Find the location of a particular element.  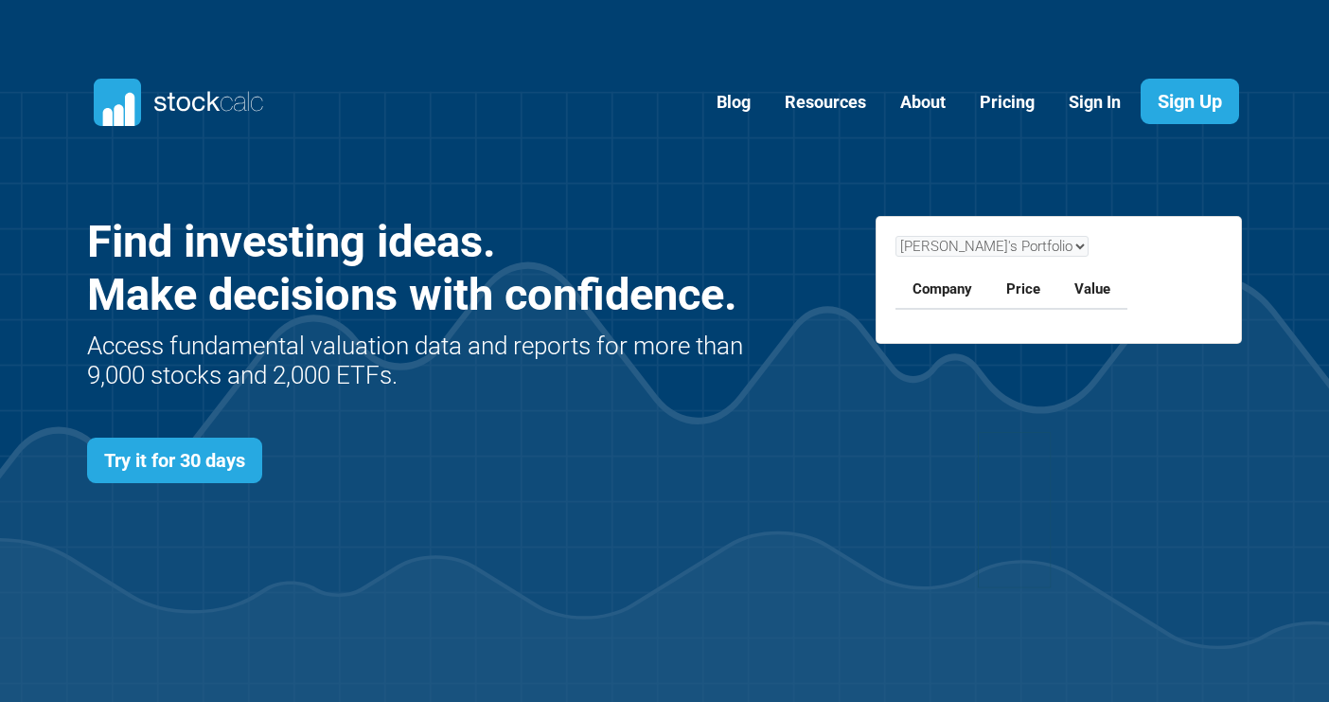

a: Pricing is located at coordinates (1007, 102).